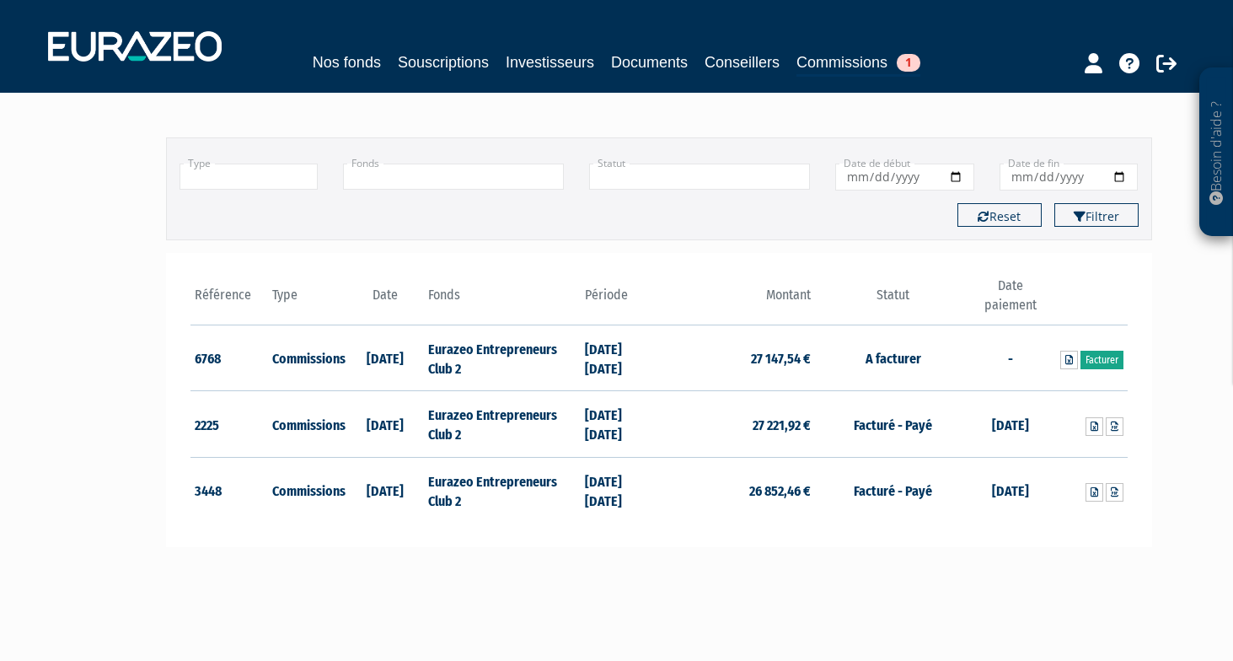 The height and width of the screenshot is (661, 1233). What do you see at coordinates (893, 300) in the screenshot?
I see `th: Statut` at bounding box center [893, 300].